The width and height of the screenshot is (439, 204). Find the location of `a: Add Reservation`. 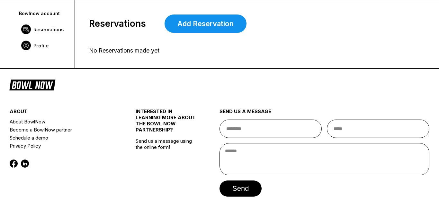

a: Add Reservation is located at coordinates (205, 23).